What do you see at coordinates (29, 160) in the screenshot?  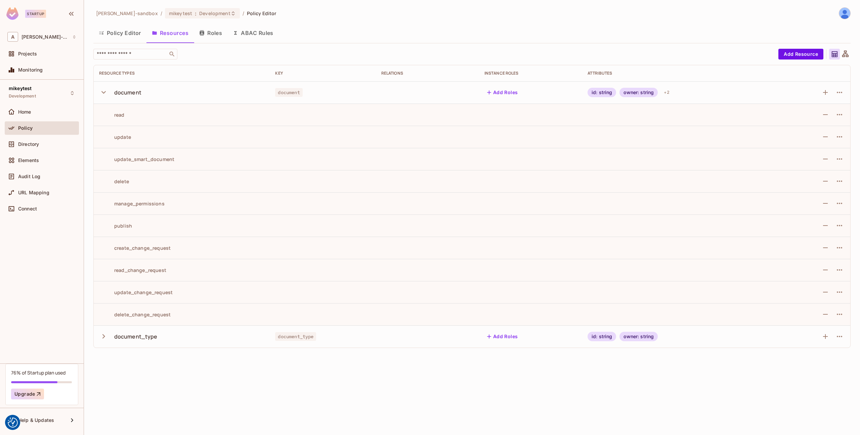 I see `span: Elements` at bounding box center [29, 160].